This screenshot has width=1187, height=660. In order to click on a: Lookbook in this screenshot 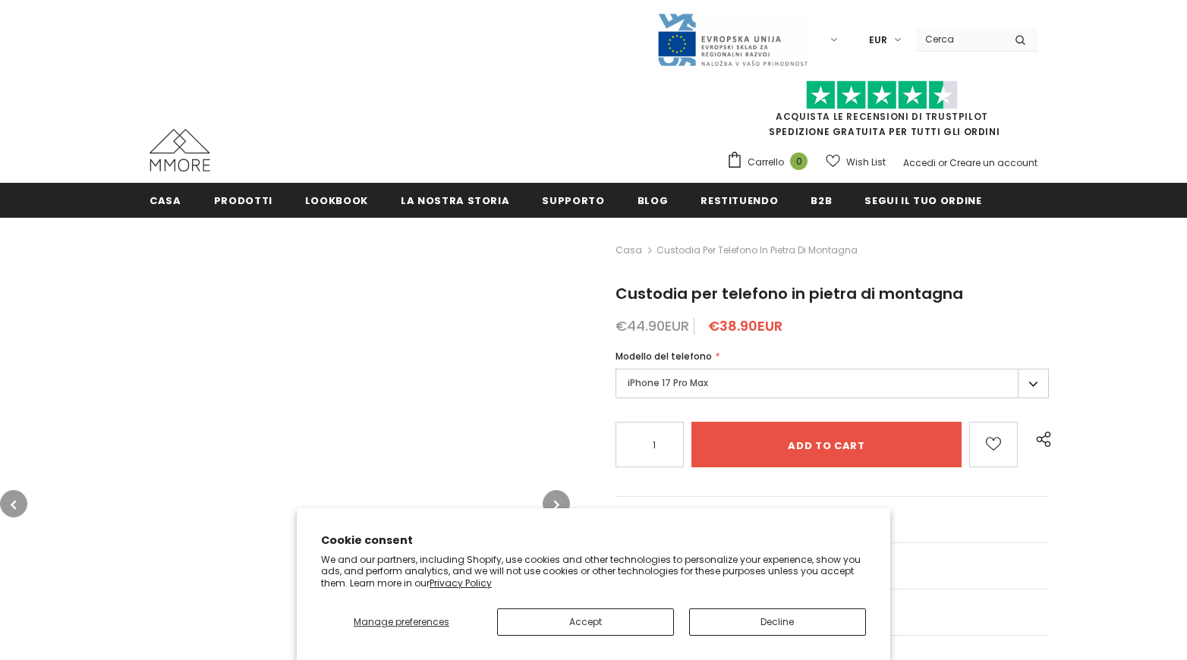, I will do `click(336, 200)`.